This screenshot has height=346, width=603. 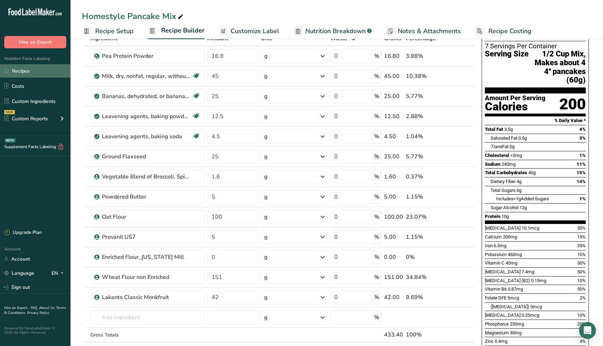 I want to click on span: 460mg, so click(x=515, y=254).